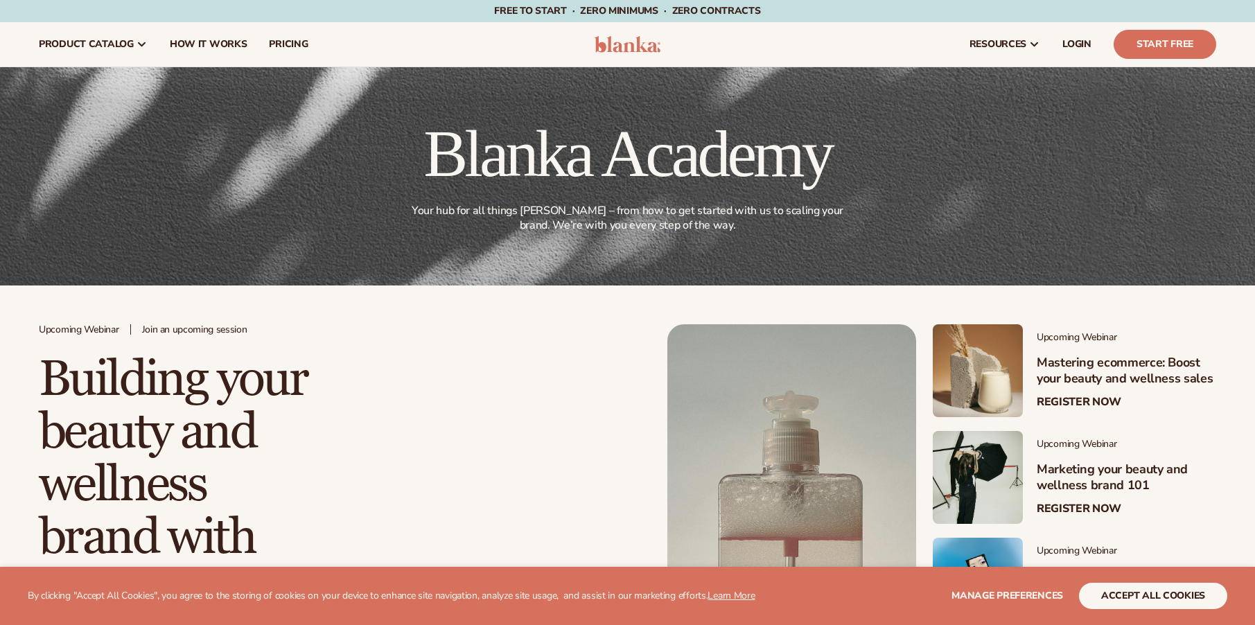 This screenshot has height=625, width=1255. Describe the element at coordinates (288, 44) in the screenshot. I see `a: pricing` at that location.